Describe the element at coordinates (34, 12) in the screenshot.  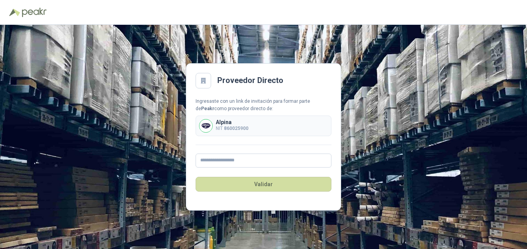
I see `img: Peakr` at that location.